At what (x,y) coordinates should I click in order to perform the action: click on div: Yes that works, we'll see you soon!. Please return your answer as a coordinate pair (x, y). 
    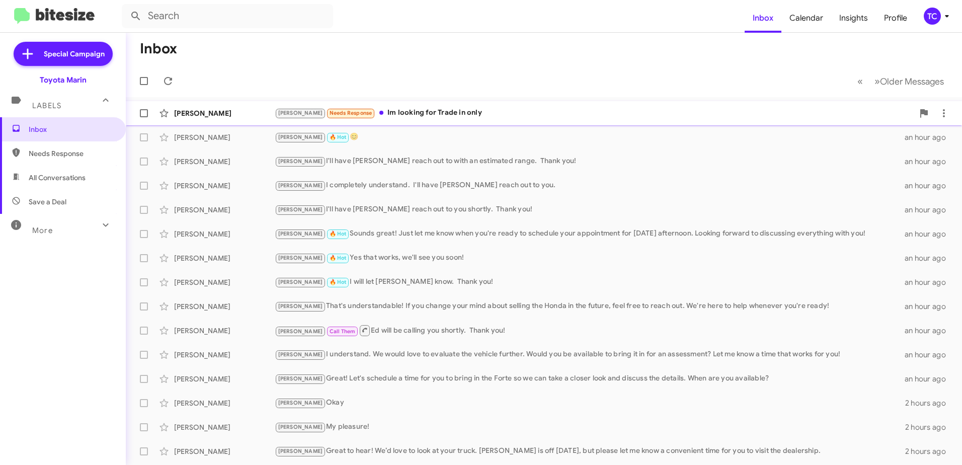
    Looking at the image, I should click on (590, 258).